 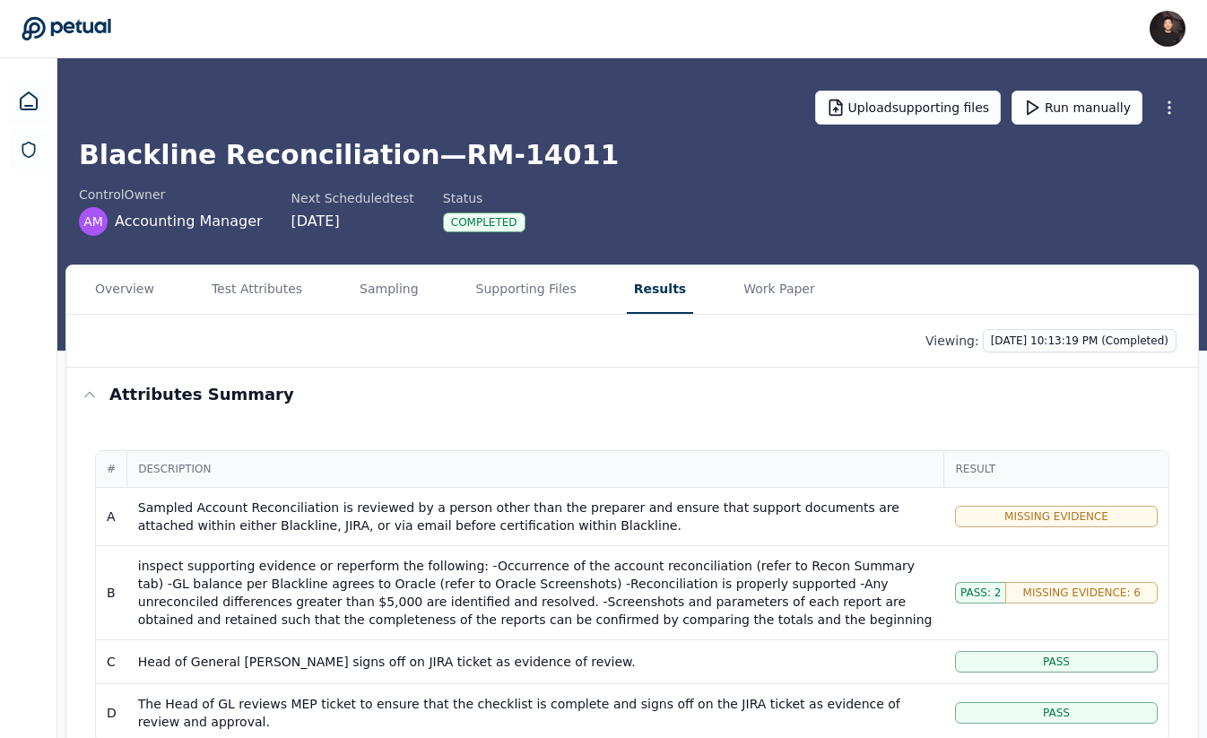 I want to click on span: AM, so click(x=93, y=222).